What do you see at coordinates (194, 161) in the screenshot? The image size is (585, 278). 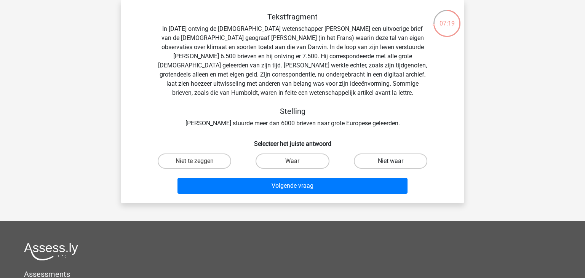 I see `label: Niet te zeggen` at bounding box center [194, 161].